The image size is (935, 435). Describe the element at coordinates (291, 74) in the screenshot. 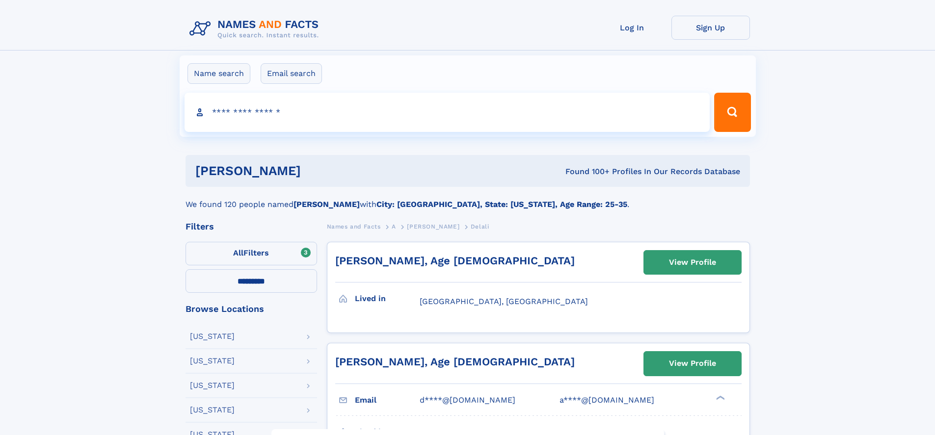

I see `label: Email search` at that location.